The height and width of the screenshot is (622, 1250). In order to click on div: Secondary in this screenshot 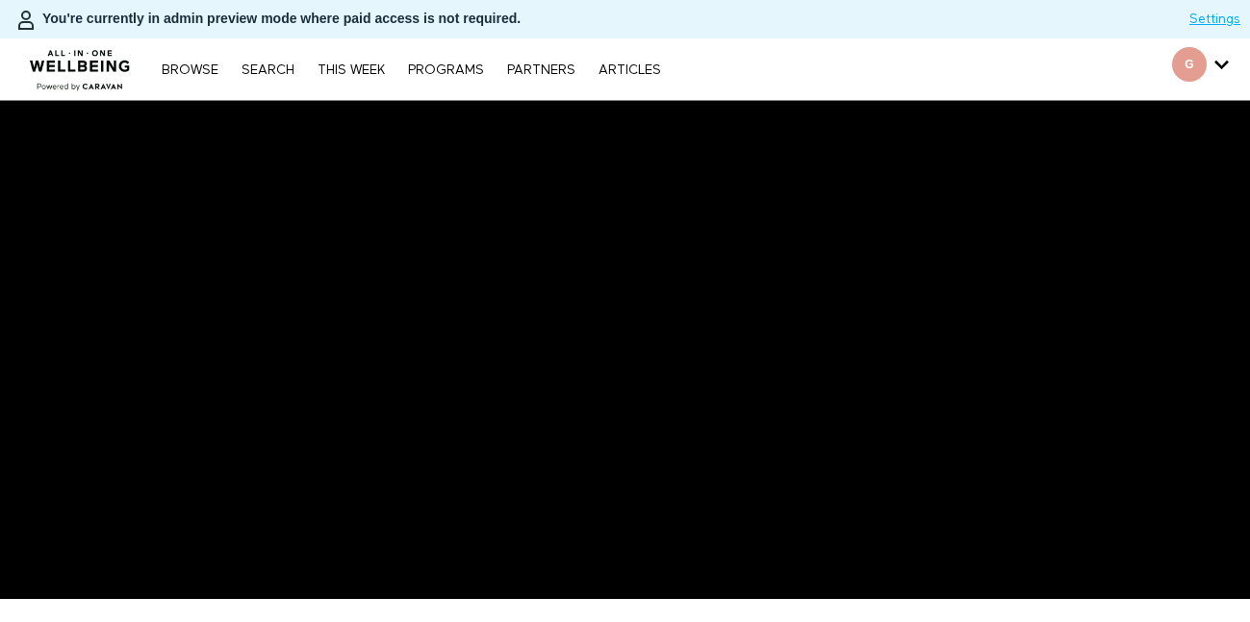, I will do `click(1200, 69)`.